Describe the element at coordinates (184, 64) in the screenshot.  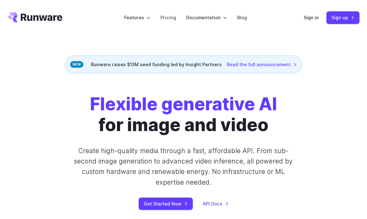
I see `div: Runware raises $13M seed funding led by Insight Partners` at that location.